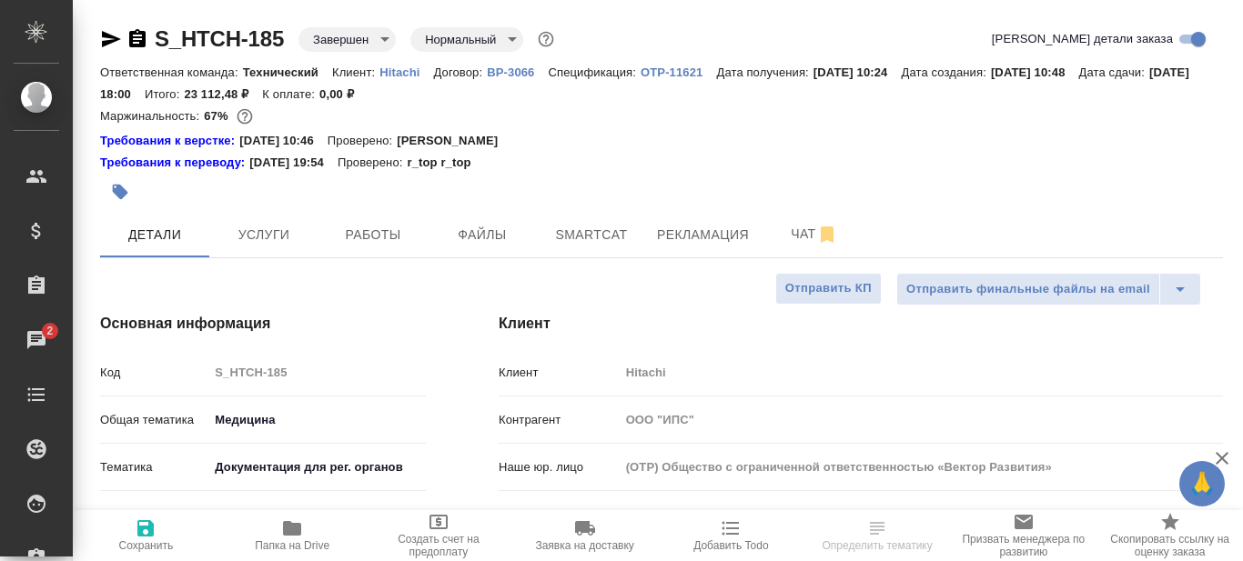 The height and width of the screenshot is (561, 1243). I want to click on a: Требования к верстке:, so click(169, 141).